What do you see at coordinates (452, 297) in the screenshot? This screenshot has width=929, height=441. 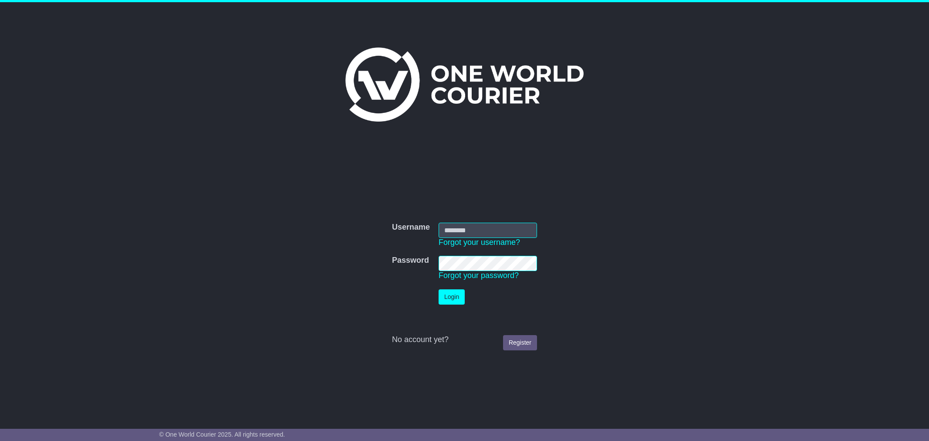 I see `button: Login` at bounding box center [452, 297].